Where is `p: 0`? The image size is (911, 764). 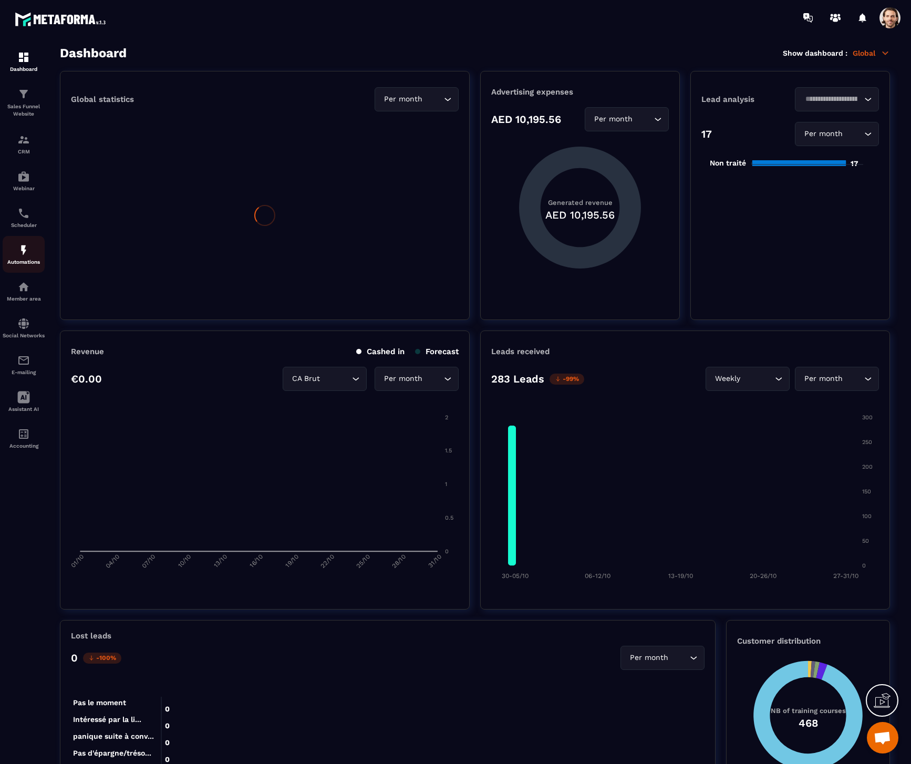 p: 0 is located at coordinates (74, 658).